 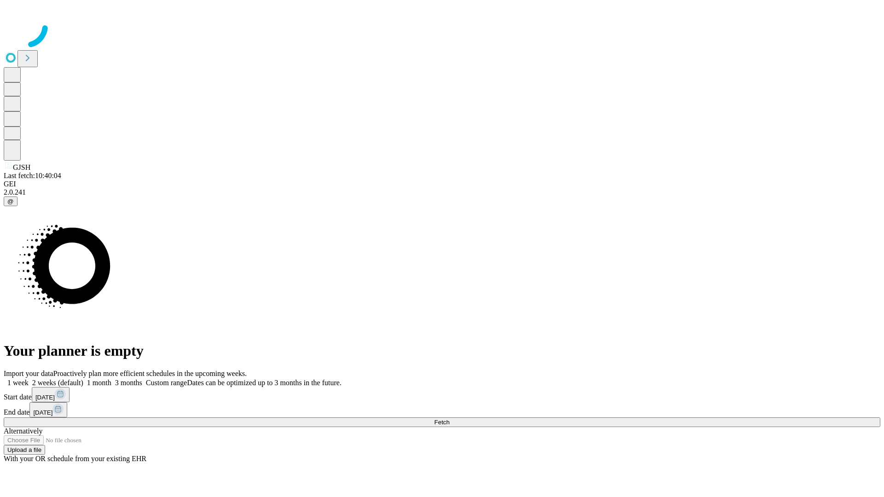 What do you see at coordinates (128, 383) in the screenshot?
I see `span: 3 months` at bounding box center [128, 383].